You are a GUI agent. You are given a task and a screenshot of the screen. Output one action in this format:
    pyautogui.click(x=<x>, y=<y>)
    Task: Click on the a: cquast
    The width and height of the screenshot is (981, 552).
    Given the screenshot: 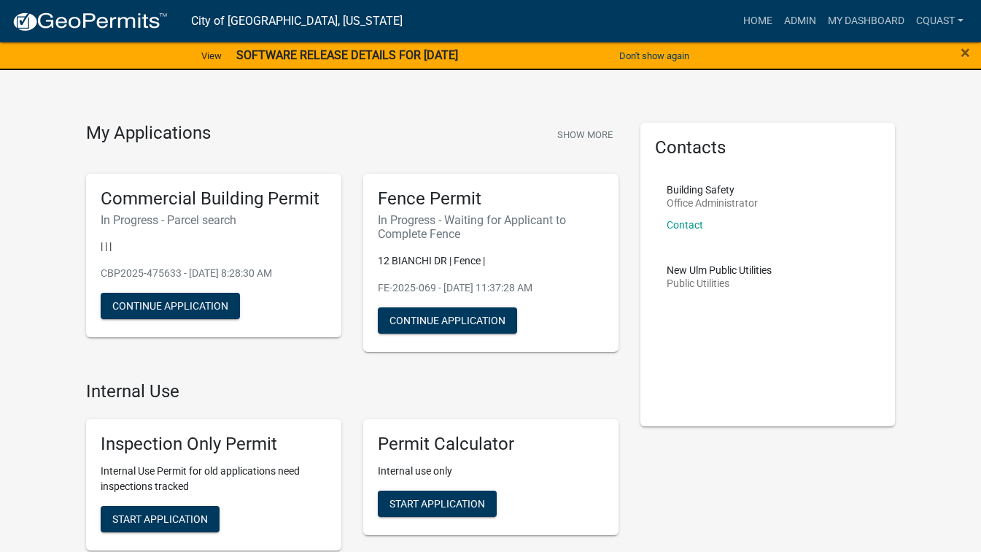 What is the action you would take?
    pyautogui.click(x=940, y=21)
    